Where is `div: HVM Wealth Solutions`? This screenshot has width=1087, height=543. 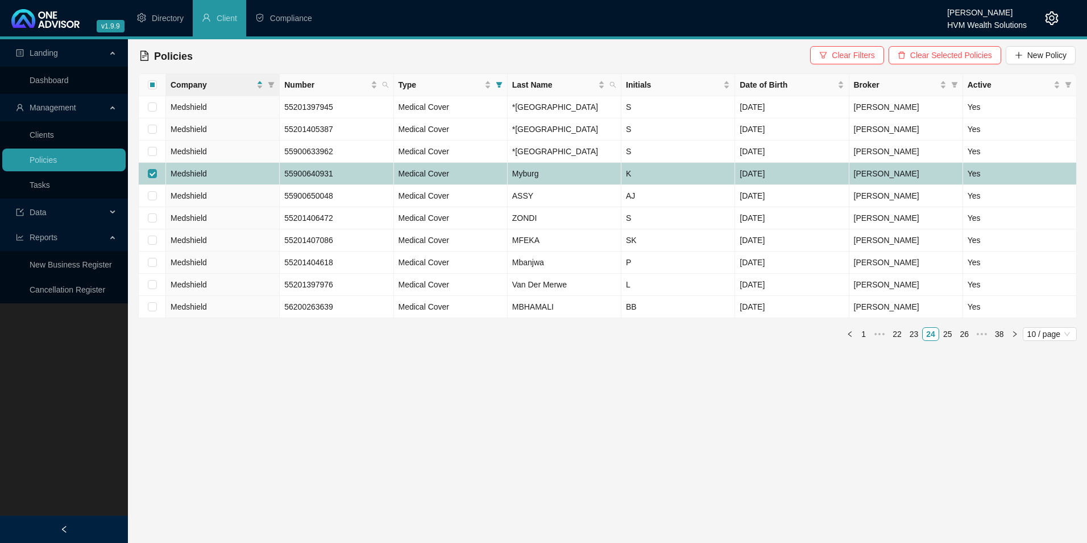
div: HVM Wealth Solutions is located at coordinates (987, 22).